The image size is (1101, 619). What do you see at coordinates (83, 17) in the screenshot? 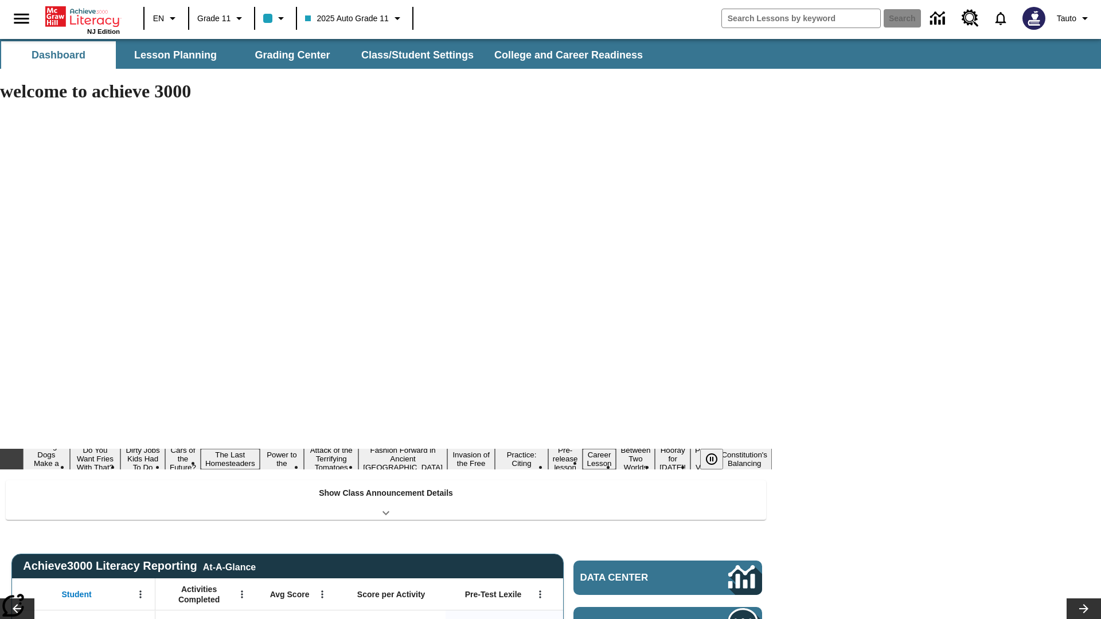
I see `a: Home` at bounding box center [83, 17].